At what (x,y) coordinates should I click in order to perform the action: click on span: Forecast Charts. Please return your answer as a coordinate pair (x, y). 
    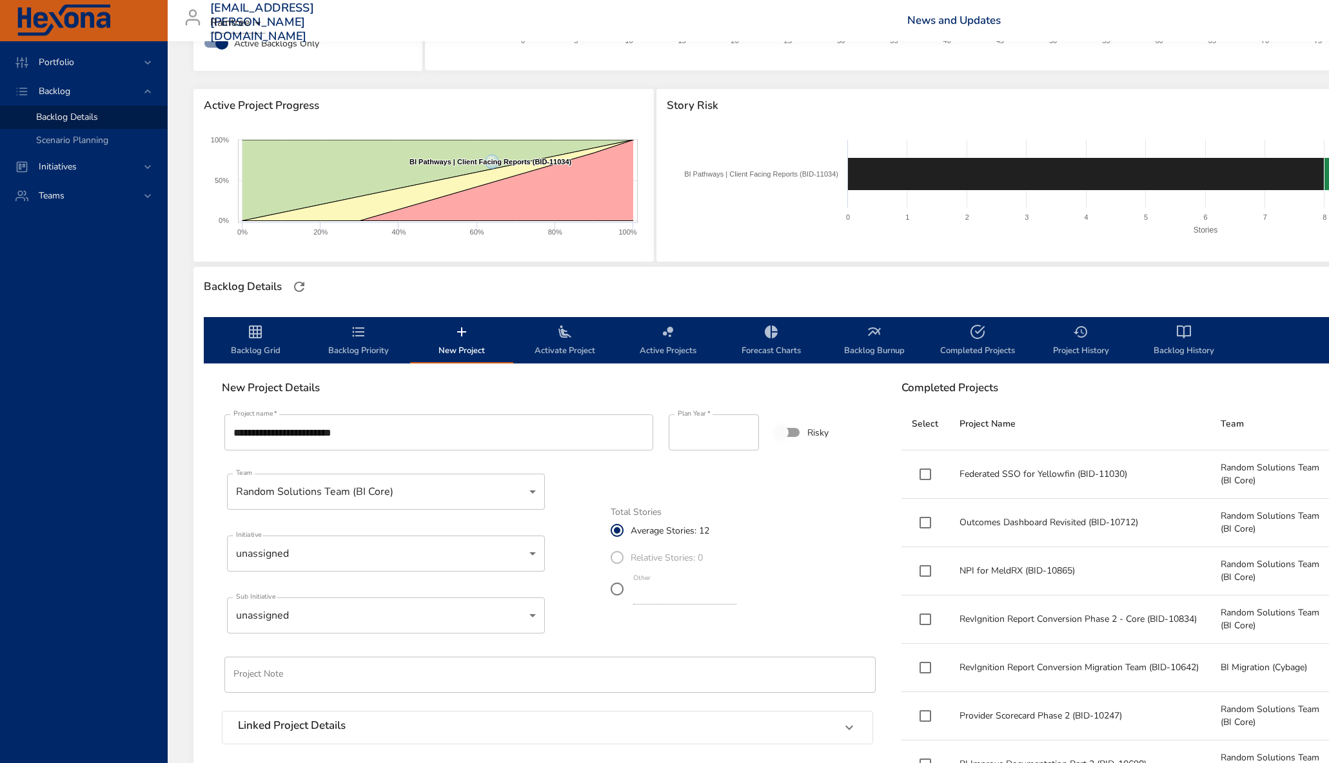
    Looking at the image, I should click on (771, 341).